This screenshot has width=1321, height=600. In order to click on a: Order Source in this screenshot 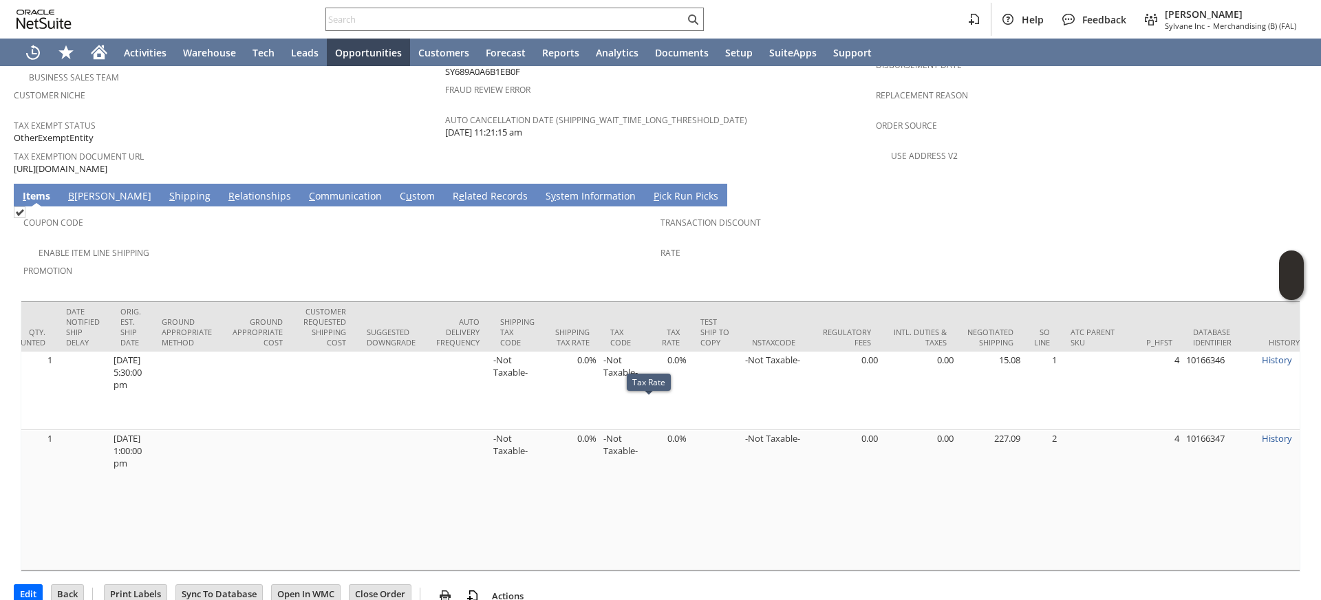, I will do `click(906, 125)`.